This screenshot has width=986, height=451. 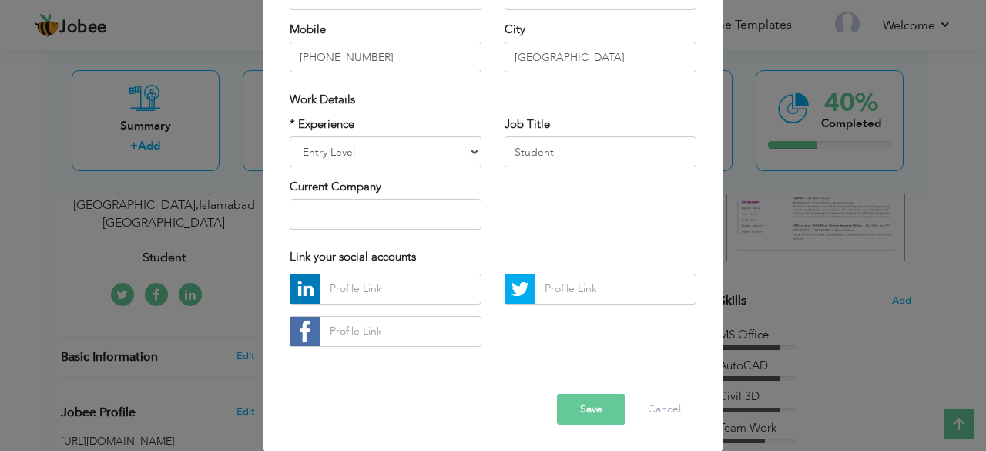 What do you see at coordinates (591, 409) in the screenshot?
I see `button: Save` at bounding box center [591, 409].